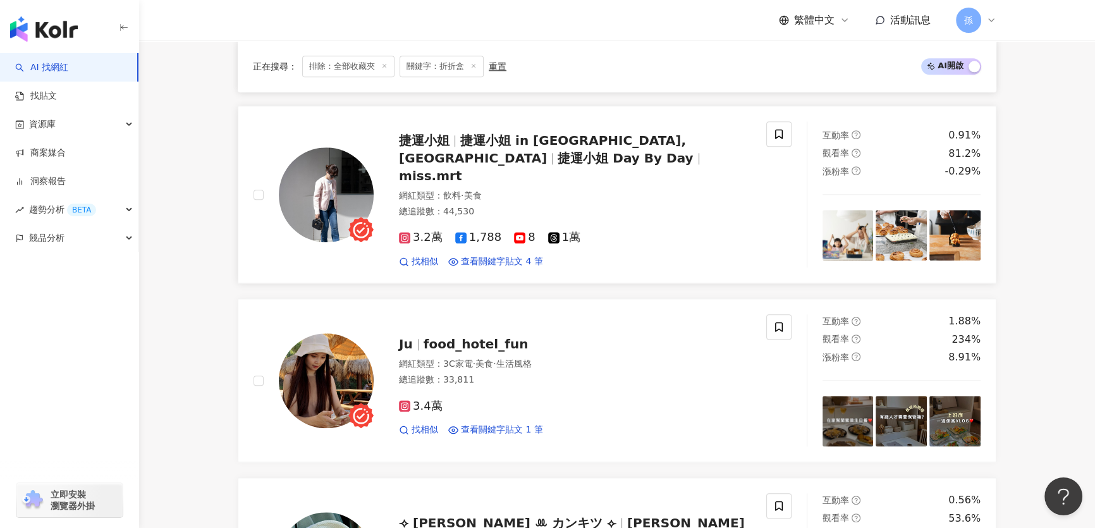  I want to click on span: 競品分析, so click(47, 238).